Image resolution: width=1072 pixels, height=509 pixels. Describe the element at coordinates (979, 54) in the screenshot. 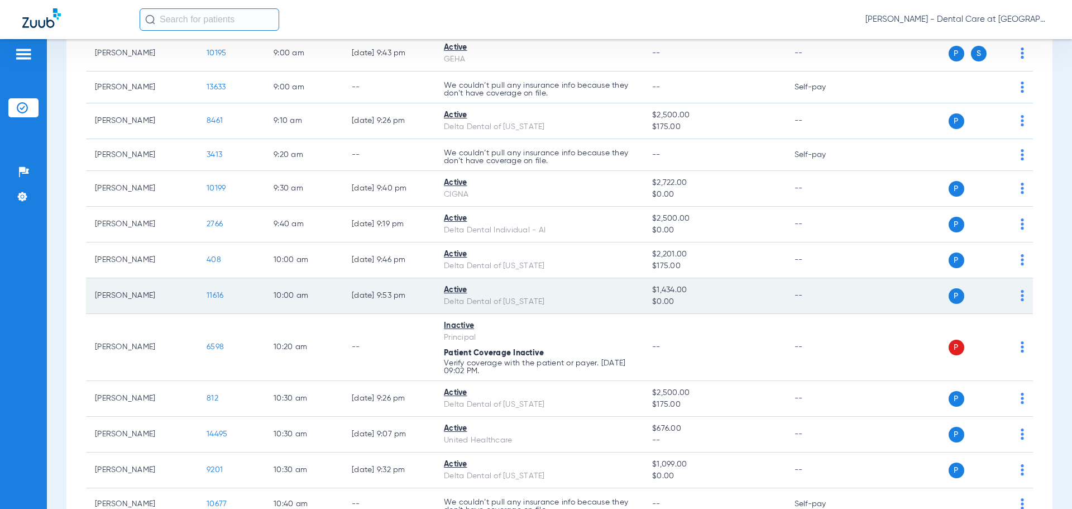

I see `span: S` at that location.